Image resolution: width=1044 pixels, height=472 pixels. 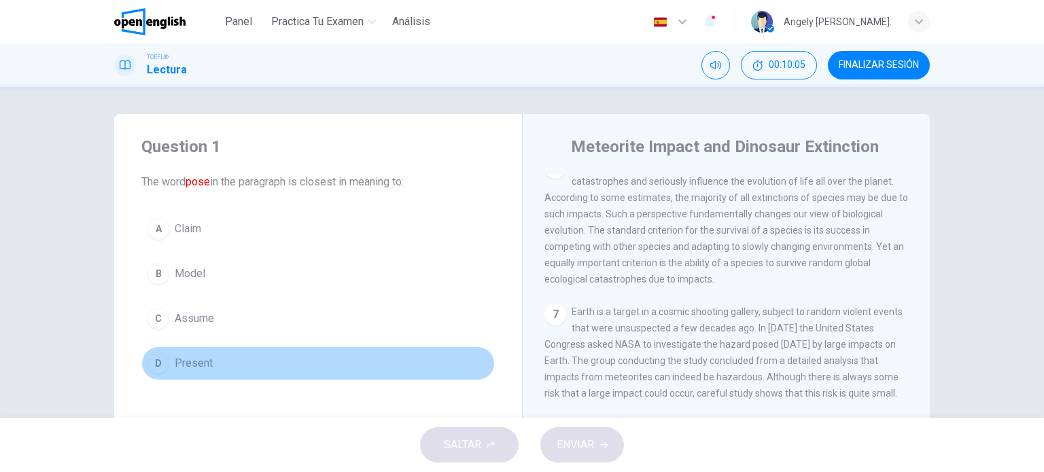 I want to click on span: Model, so click(x=190, y=274).